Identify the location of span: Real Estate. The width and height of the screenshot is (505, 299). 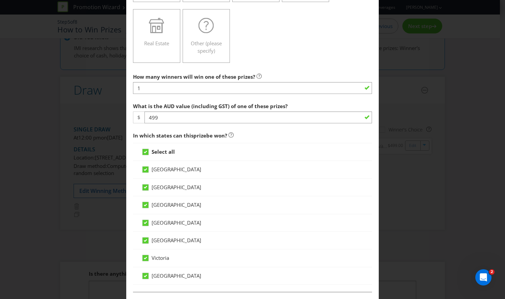
(157, 43).